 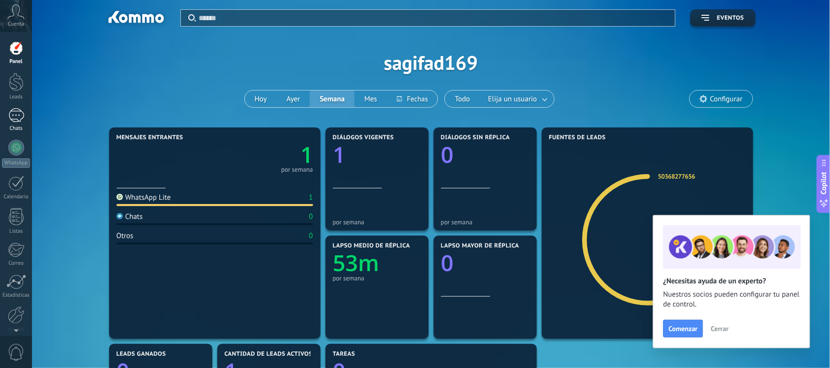 What do you see at coordinates (726, 99) in the screenshot?
I see `span: Configurar` at bounding box center [726, 99].